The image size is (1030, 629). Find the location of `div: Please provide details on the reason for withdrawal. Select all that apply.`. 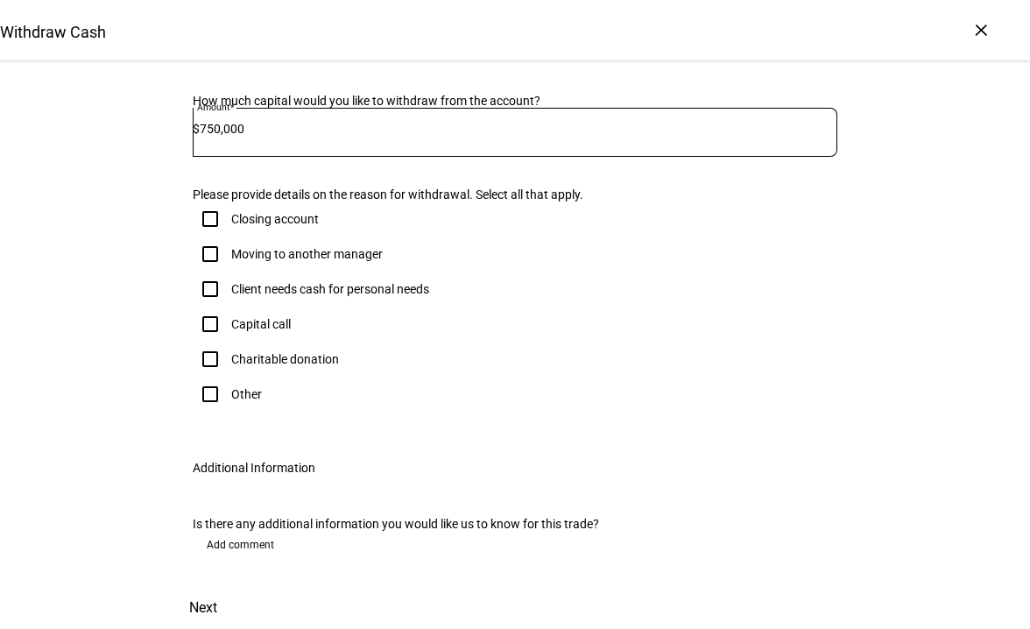

div: Please provide details on the reason for withdrawal. Select all that apply. is located at coordinates (515, 194).